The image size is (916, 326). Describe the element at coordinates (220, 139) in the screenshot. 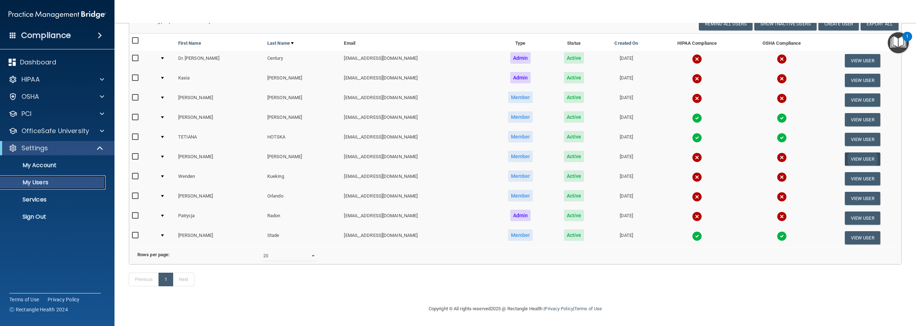

I see `td: TETIANA` at that location.